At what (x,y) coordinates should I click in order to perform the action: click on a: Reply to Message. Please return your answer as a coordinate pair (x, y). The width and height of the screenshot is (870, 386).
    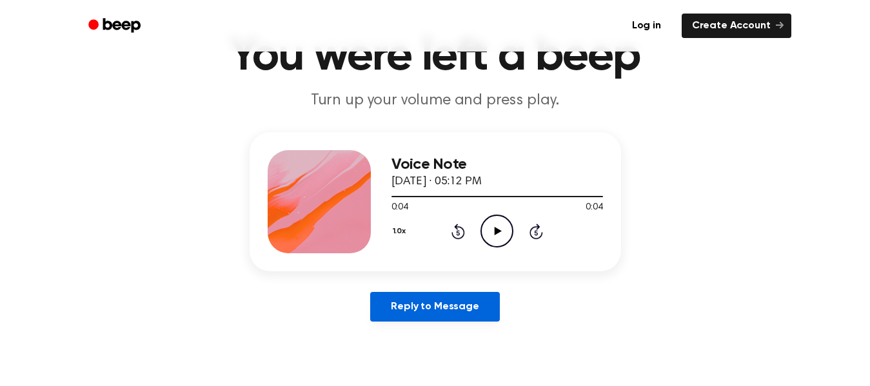
    Looking at the image, I should click on (435, 307).